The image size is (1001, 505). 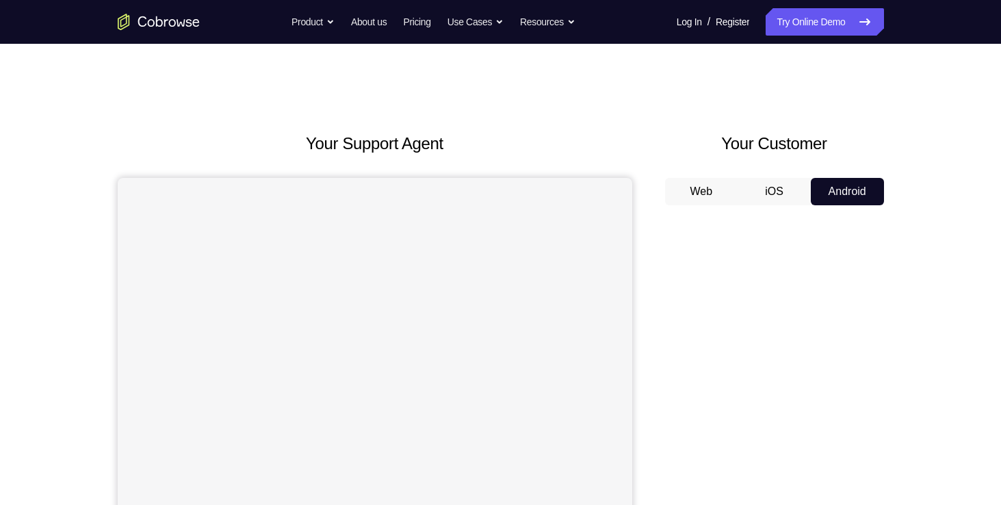 I want to click on button: Web, so click(x=701, y=192).